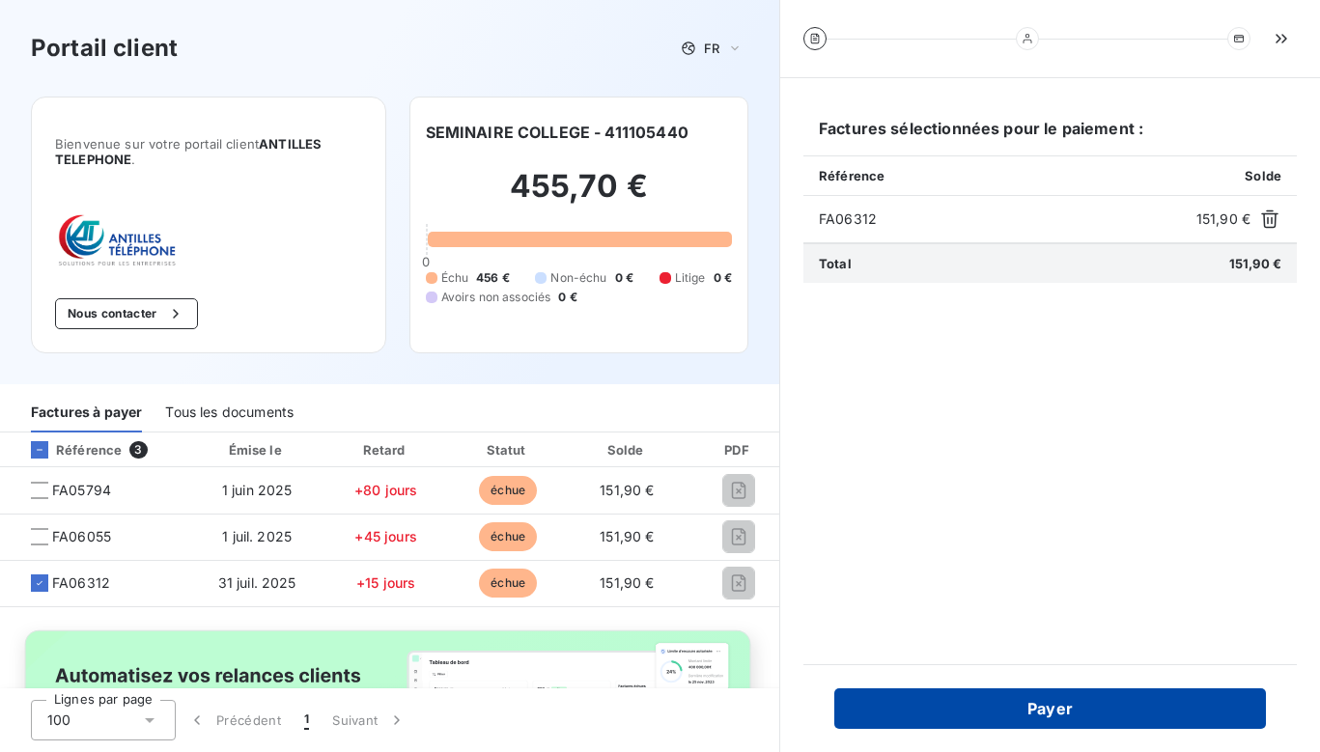 This screenshot has width=1320, height=752. I want to click on span: +45 jours, so click(385, 536).